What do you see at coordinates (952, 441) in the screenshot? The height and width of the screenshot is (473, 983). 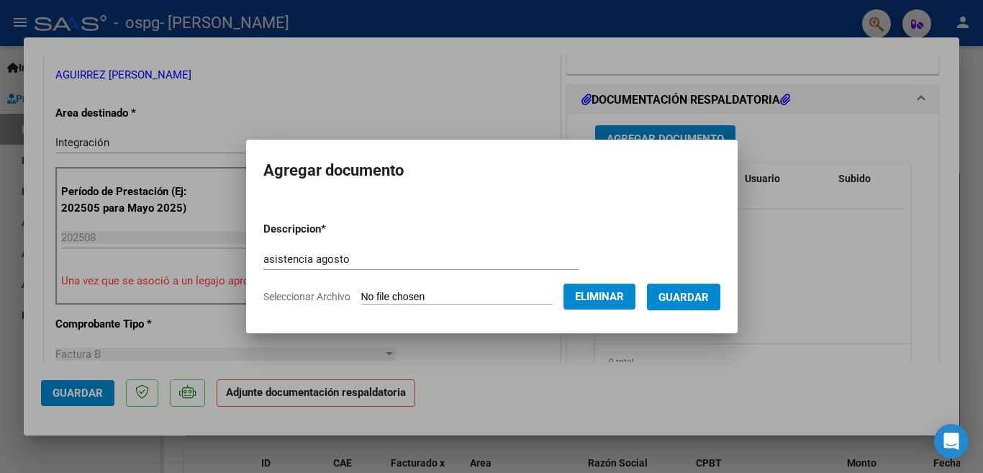 I see `div: Open Intercom Messenger` at bounding box center [952, 441].